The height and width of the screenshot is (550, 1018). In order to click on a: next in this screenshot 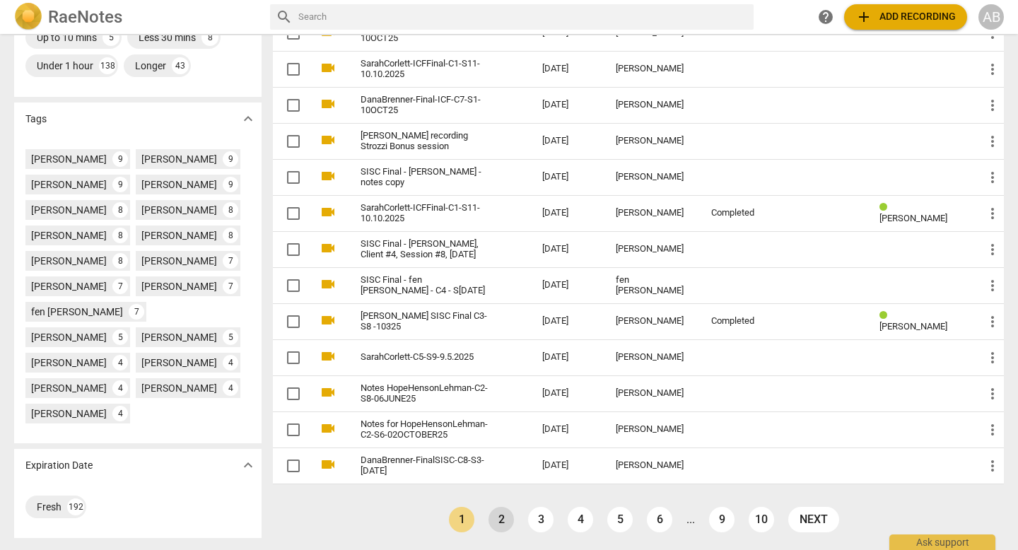, I will do `click(814, 520)`.